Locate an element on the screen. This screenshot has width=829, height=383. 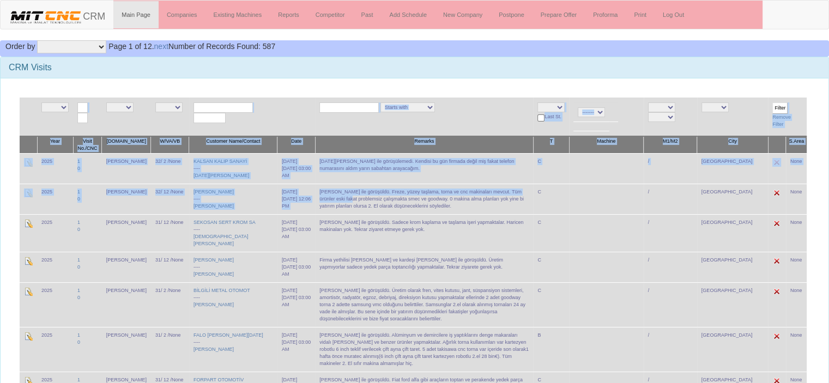
td: 32/ 2 /None is located at coordinates (170, 168).